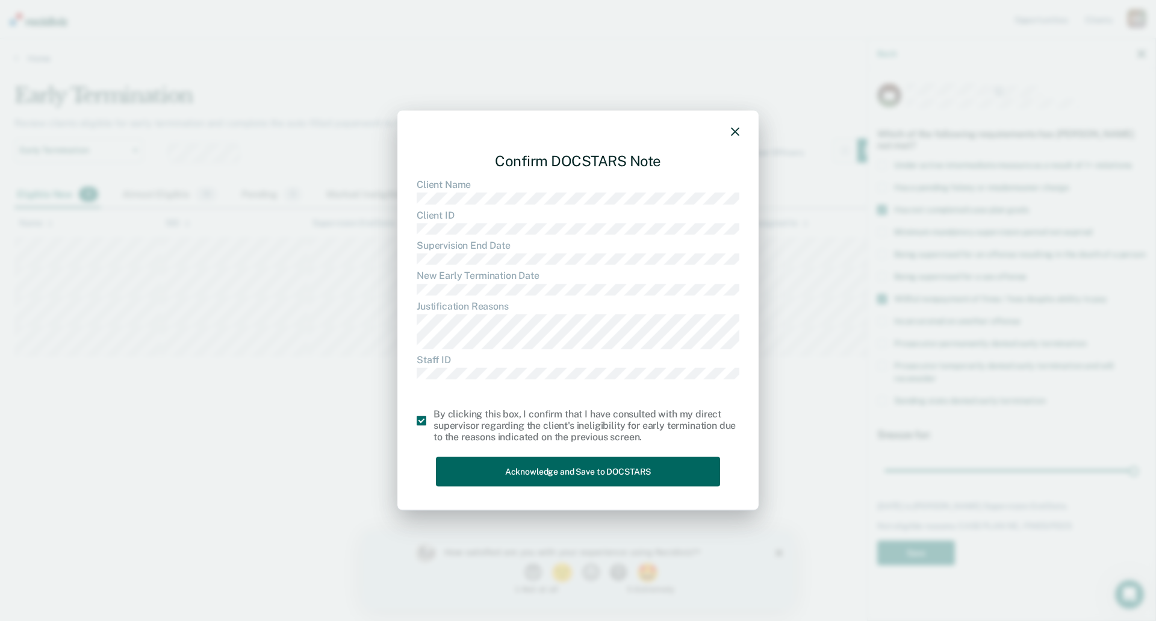 The height and width of the screenshot is (621, 1156). Describe the element at coordinates (578, 471) in the screenshot. I see `button: Acknowledge and Save to DOCSTARS` at that location.